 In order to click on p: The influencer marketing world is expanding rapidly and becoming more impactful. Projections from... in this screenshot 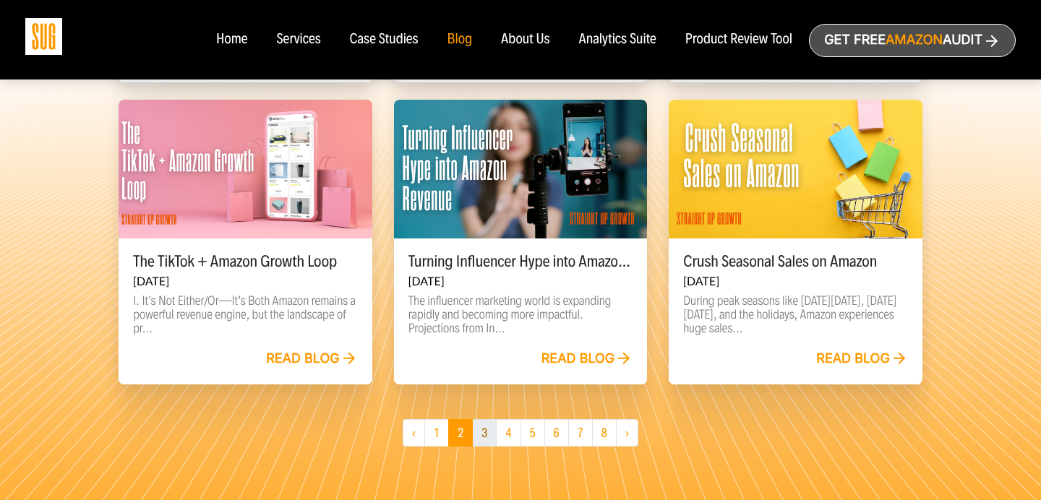, I will do `click(521, 315)`.